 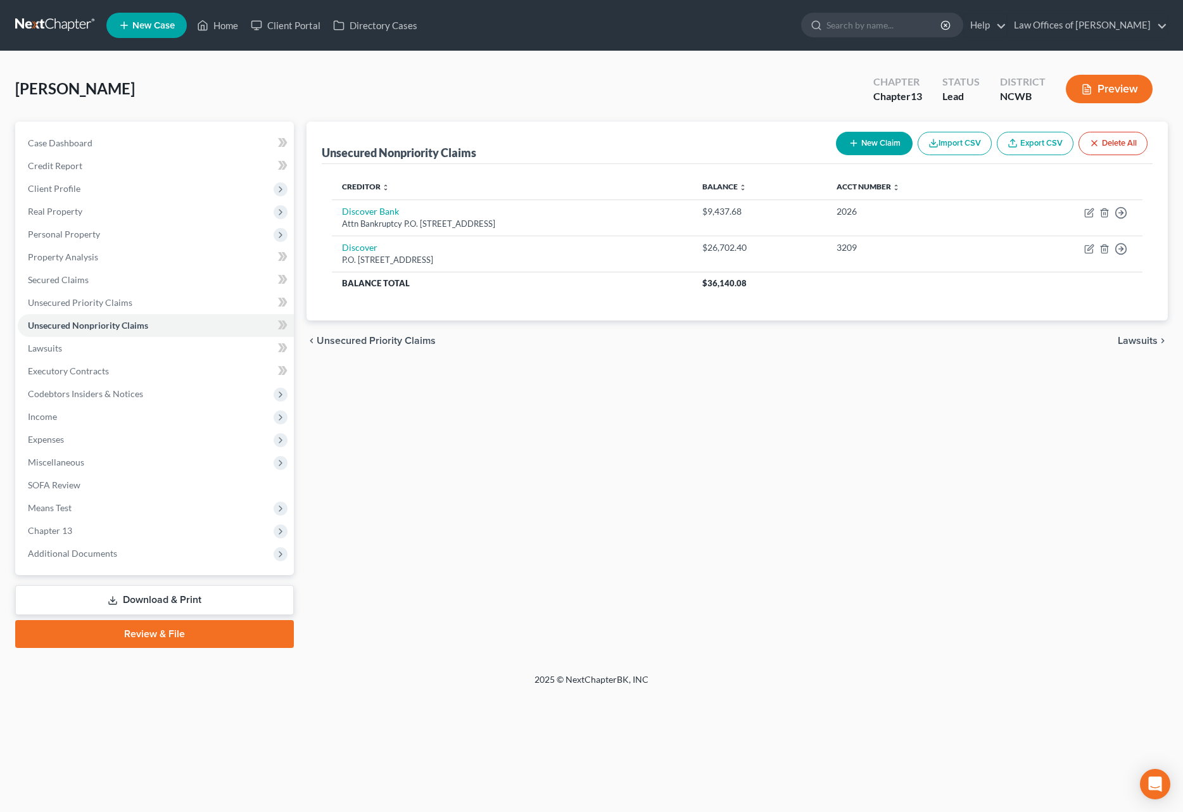 What do you see at coordinates (156, 325) in the screenshot?
I see `a: Unsecured Nonpriority Claims` at bounding box center [156, 325].